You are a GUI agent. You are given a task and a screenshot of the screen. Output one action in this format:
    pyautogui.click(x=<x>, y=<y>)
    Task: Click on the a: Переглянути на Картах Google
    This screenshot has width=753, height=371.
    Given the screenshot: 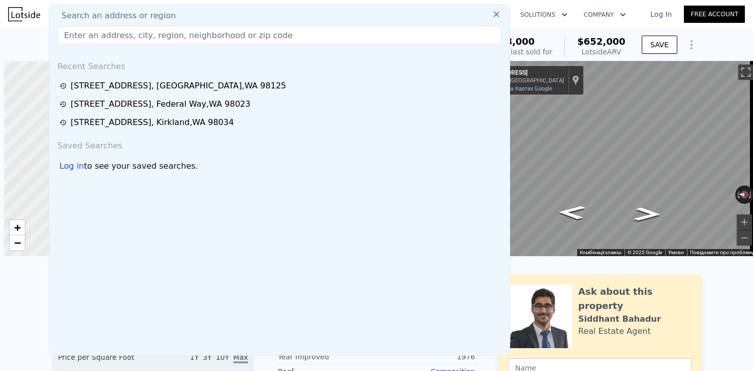 What is the action you would take?
    pyautogui.click(x=513, y=88)
    